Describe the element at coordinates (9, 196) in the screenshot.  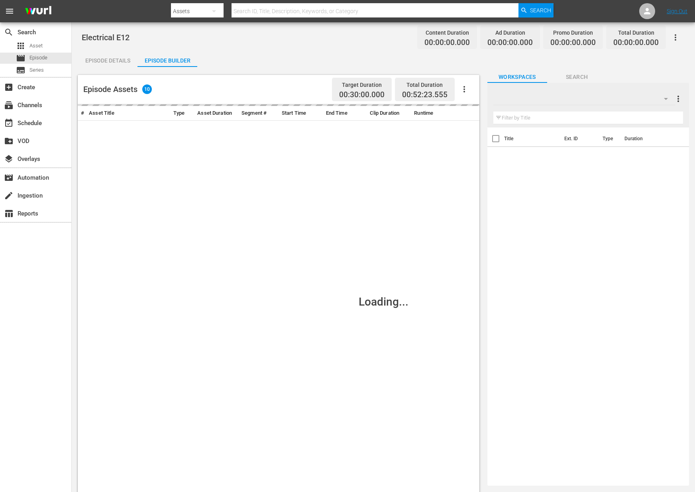
I see `span: Ingestion` at that location.